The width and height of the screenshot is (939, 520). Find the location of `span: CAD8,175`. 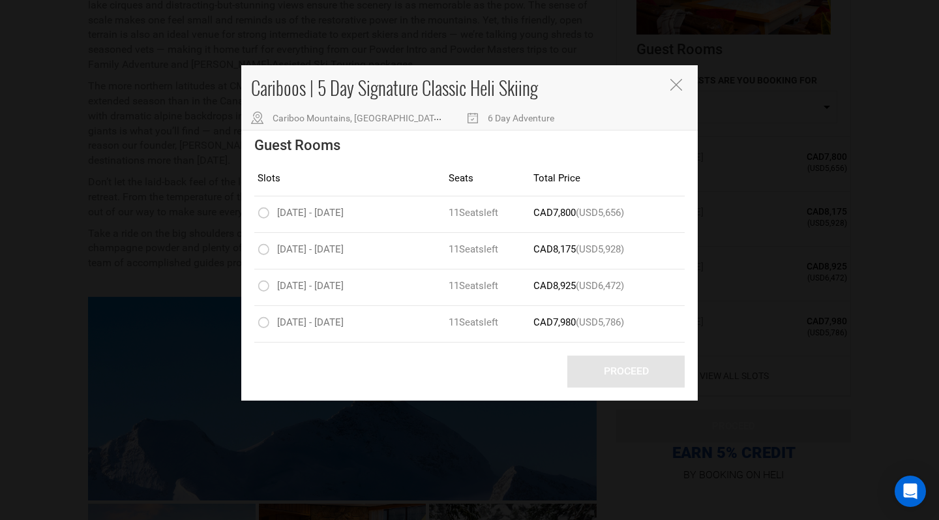

span: CAD8,175 is located at coordinates (555, 249).